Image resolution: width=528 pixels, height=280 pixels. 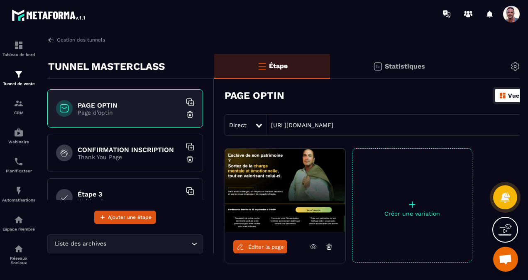 I want to click on a: automationsautomationsEspace membre, so click(x=19, y=223).